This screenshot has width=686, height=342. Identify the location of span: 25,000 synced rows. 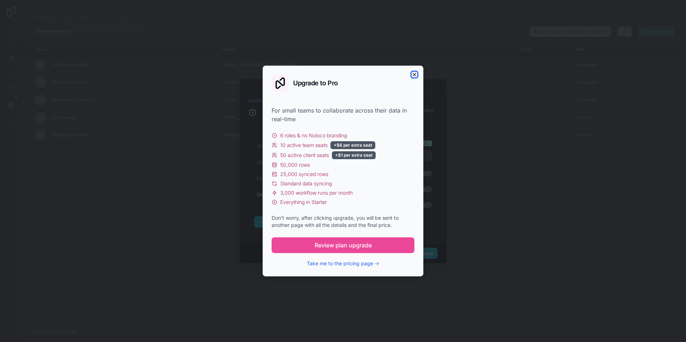
(304, 174).